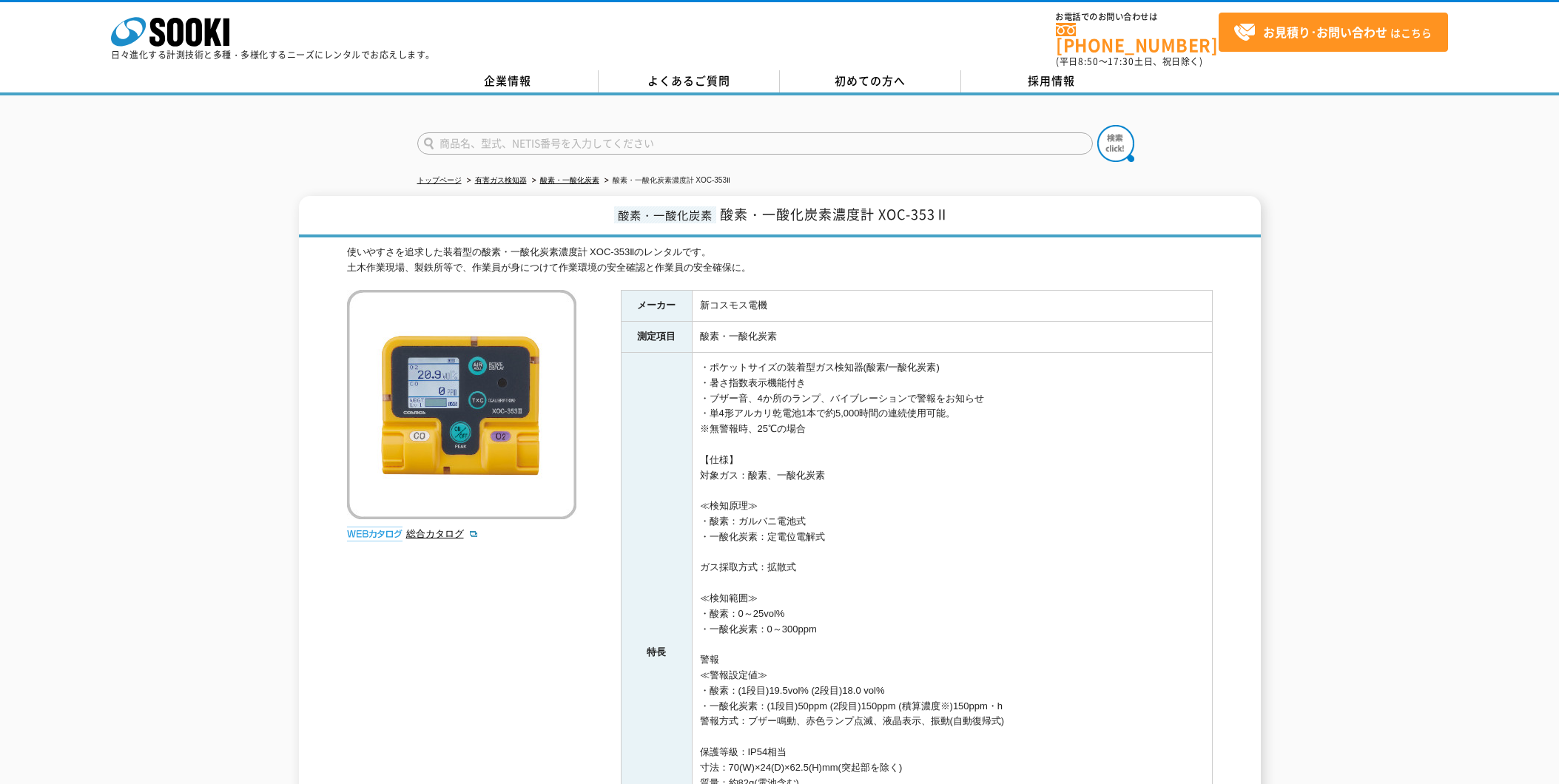 This screenshot has height=784, width=1559. What do you see at coordinates (501, 180) in the screenshot?
I see `a: 有害ガス検知器` at bounding box center [501, 180].